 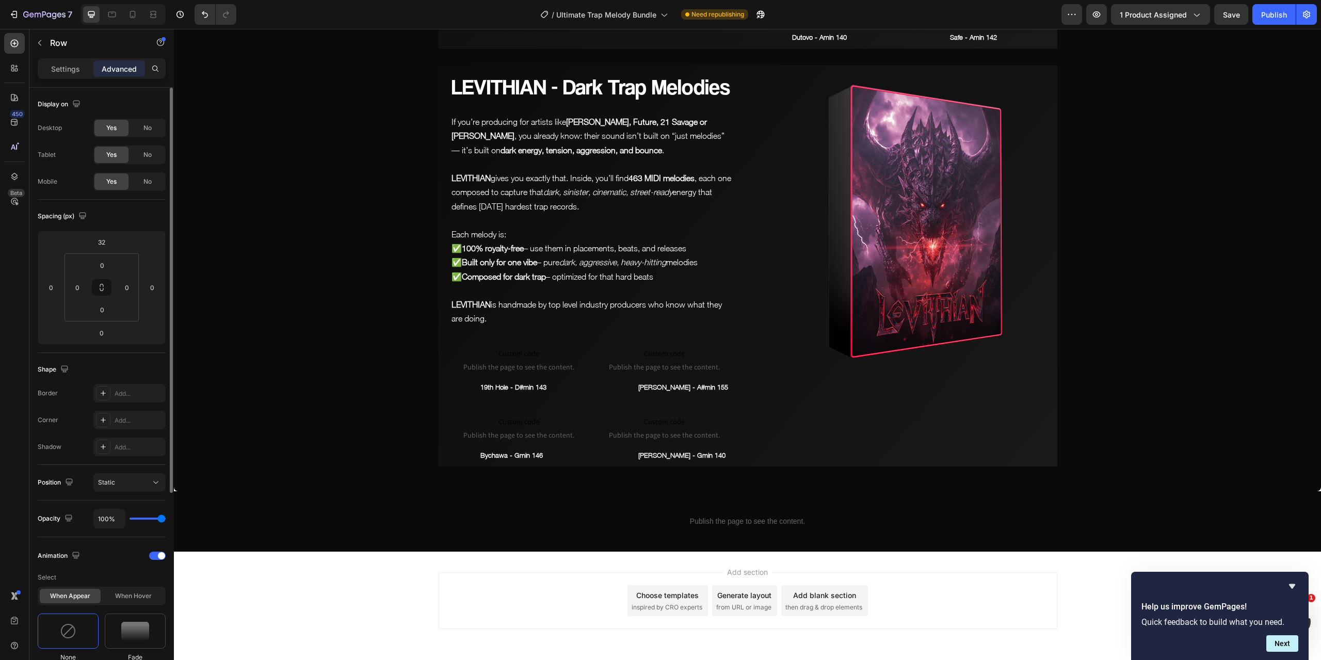 What do you see at coordinates (671, 8) in the screenshot?
I see `p: Dutovo - Amin 140` at bounding box center [671, 8].